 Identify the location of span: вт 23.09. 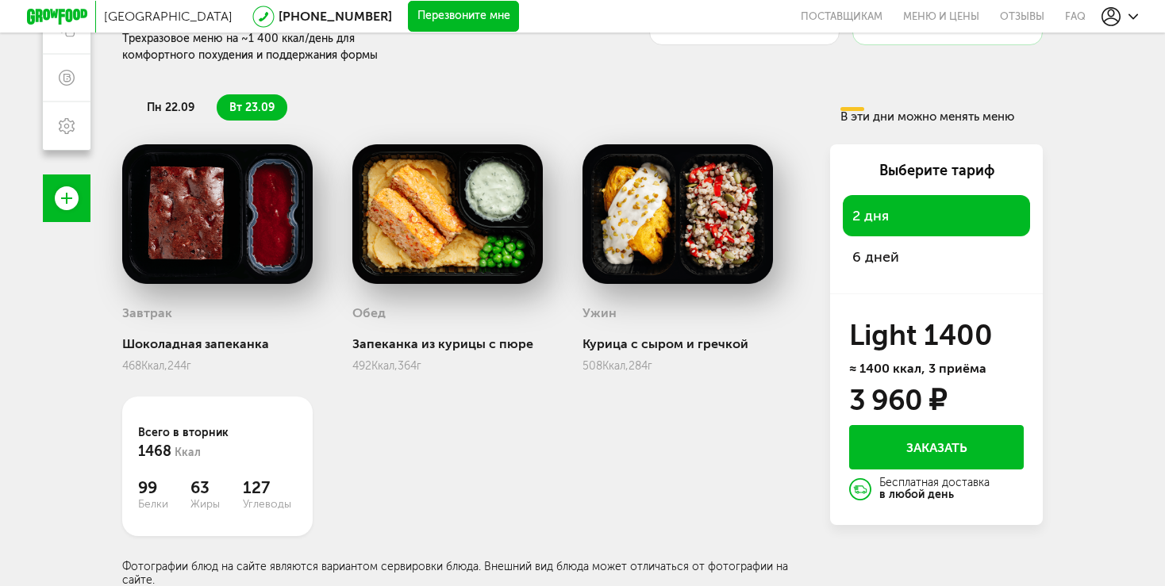
(251, 107).